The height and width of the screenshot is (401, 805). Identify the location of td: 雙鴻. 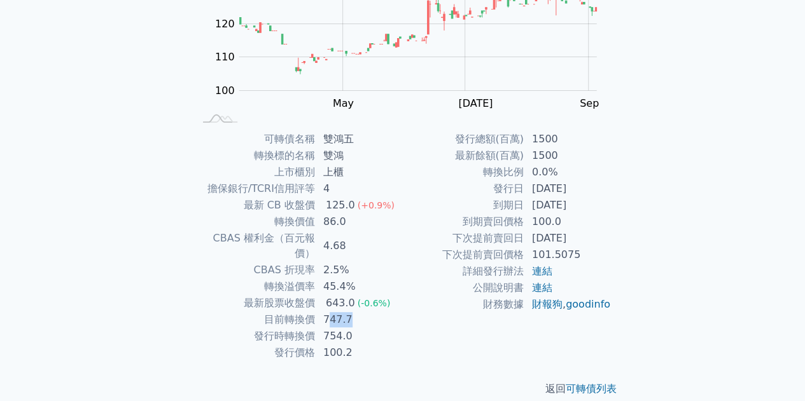
(359, 156).